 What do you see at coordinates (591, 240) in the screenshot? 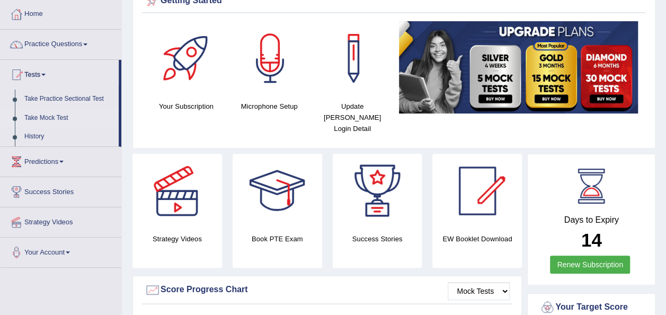
I see `b: 14` at bounding box center [591, 240].